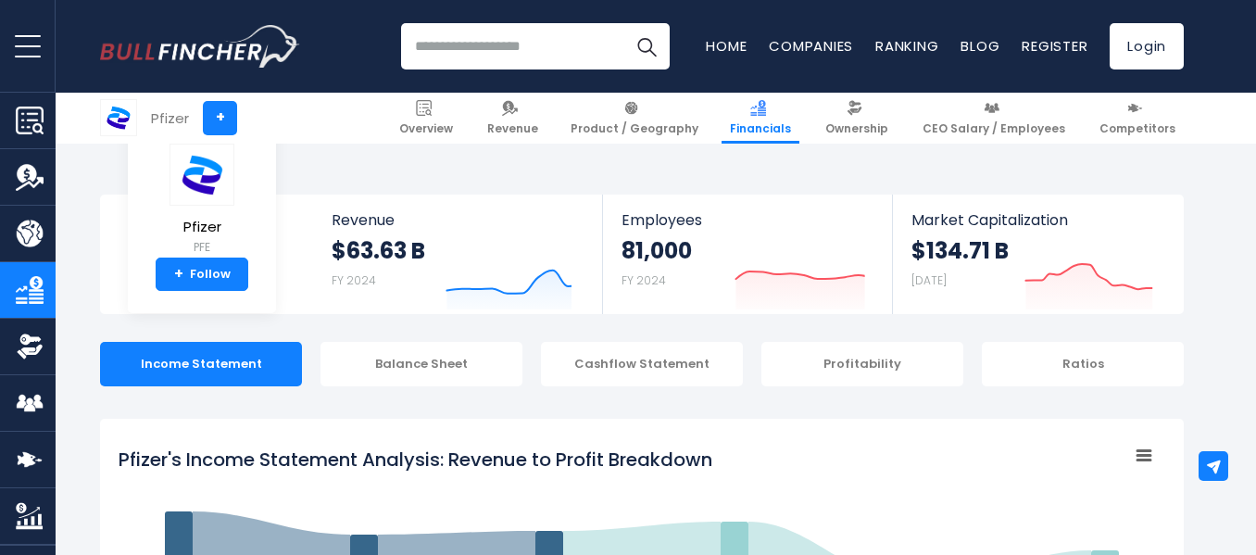 This screenshot has height=555, width=1256. What do you see at coordinates (421, 364) in the screenshot?
I see `div: Balance Sheet` at bounding box center [421, 364].